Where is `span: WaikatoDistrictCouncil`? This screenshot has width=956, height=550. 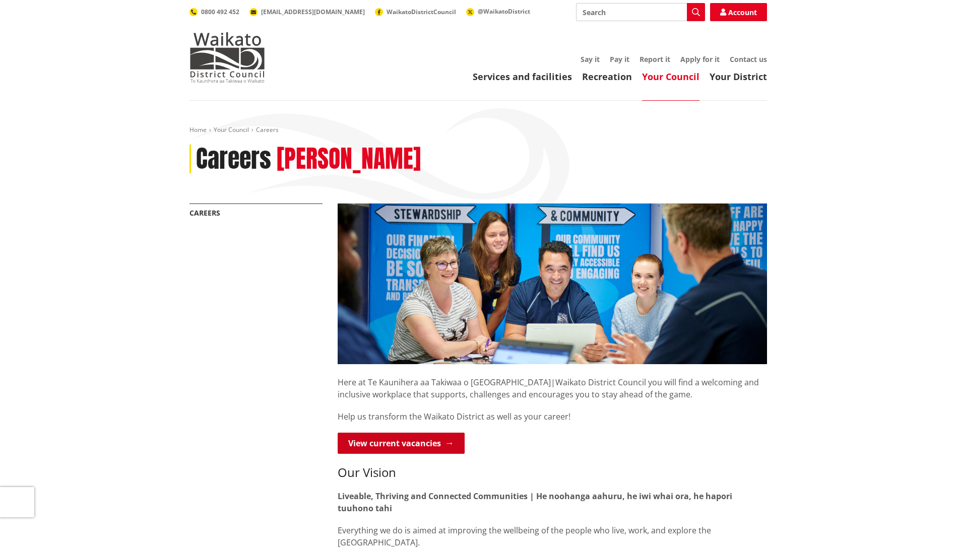
span: WaikatoDistrictCouncil is located at coordinates (421, 12).